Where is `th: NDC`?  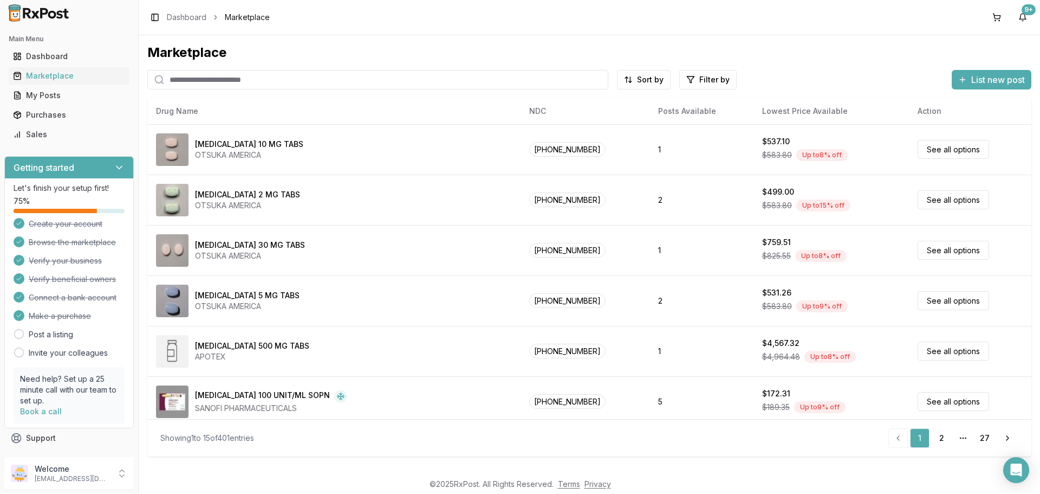 th: NDC is located at coordinates (585, 111).